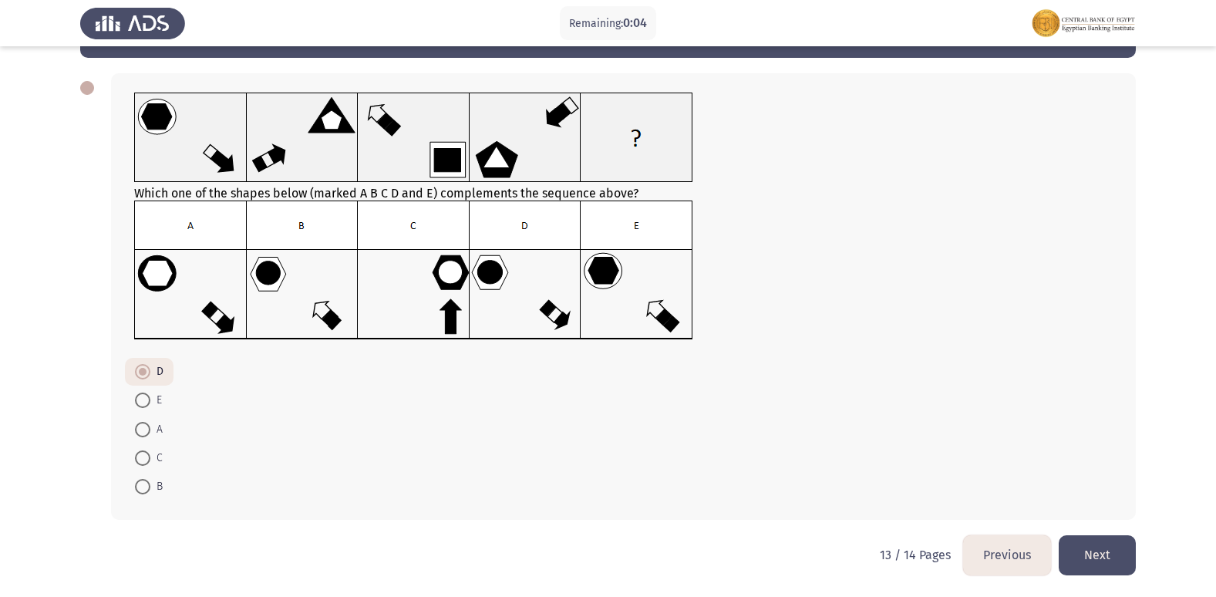 Image resolution: width=1216 pixels, height=597 pixels. I want to click on span: D, so click(157, 372).